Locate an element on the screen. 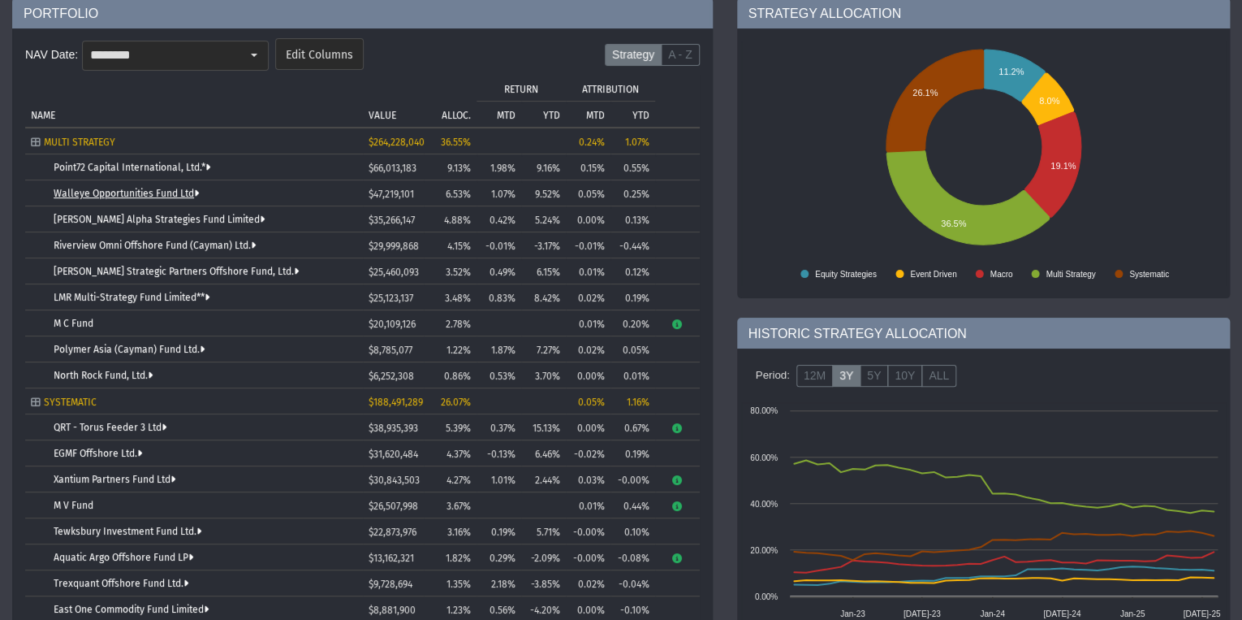 This screenshot has width=1242, height=620. span: 36.55% is located at coordinates (456, 142).